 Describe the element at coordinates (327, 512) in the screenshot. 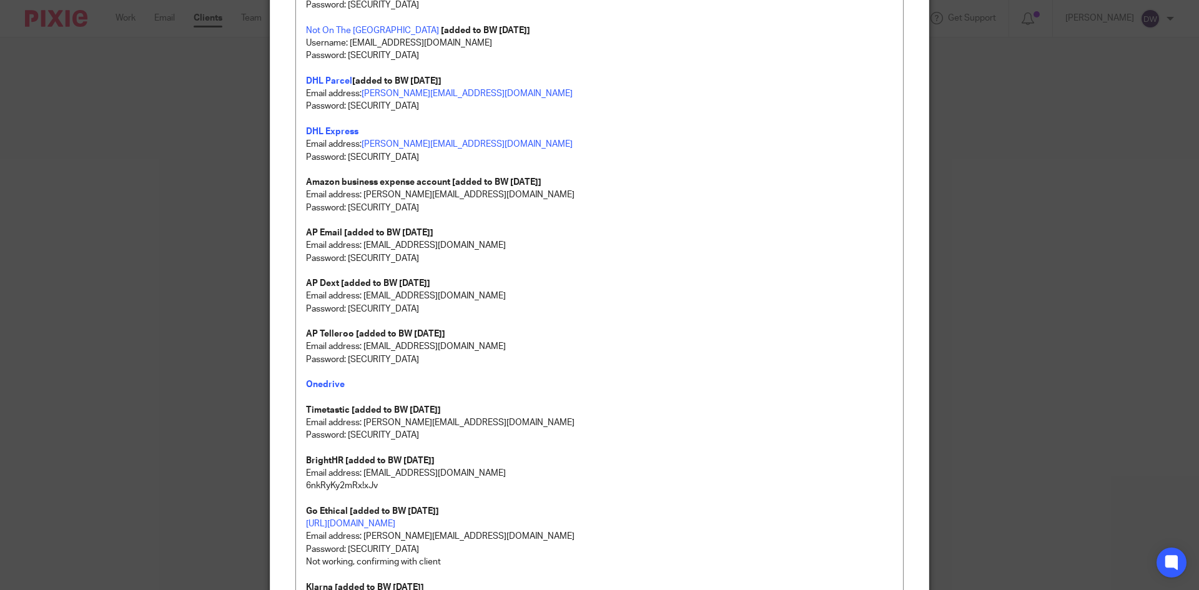

I see `strong: Go Ethical` at that location.